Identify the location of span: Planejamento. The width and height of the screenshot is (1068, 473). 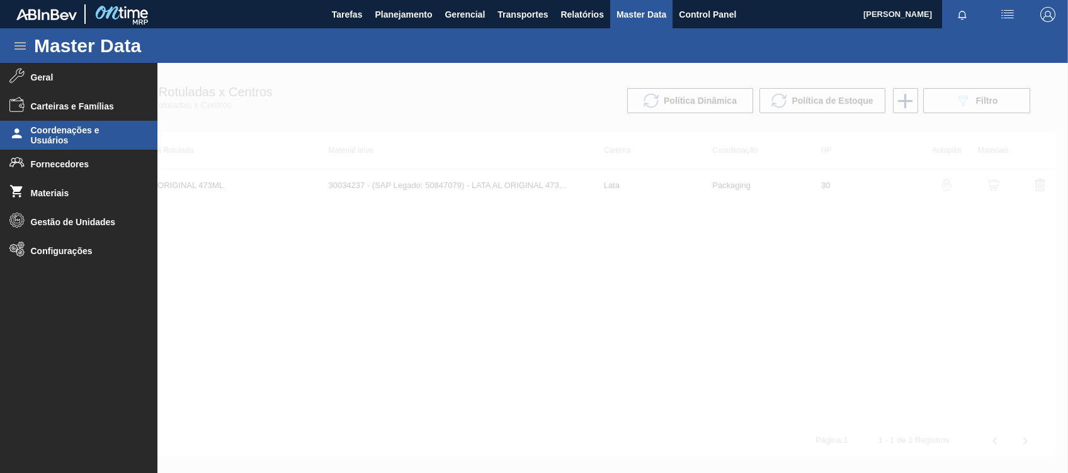
(403, 14).